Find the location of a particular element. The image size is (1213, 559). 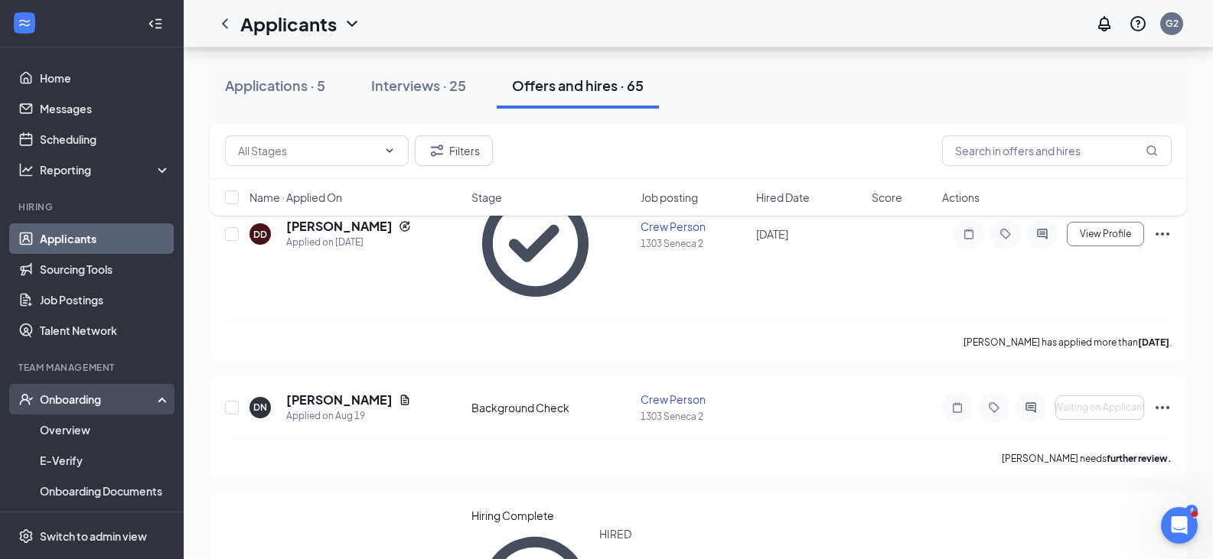

a: Job Postings is located at coordinates (105, 300).